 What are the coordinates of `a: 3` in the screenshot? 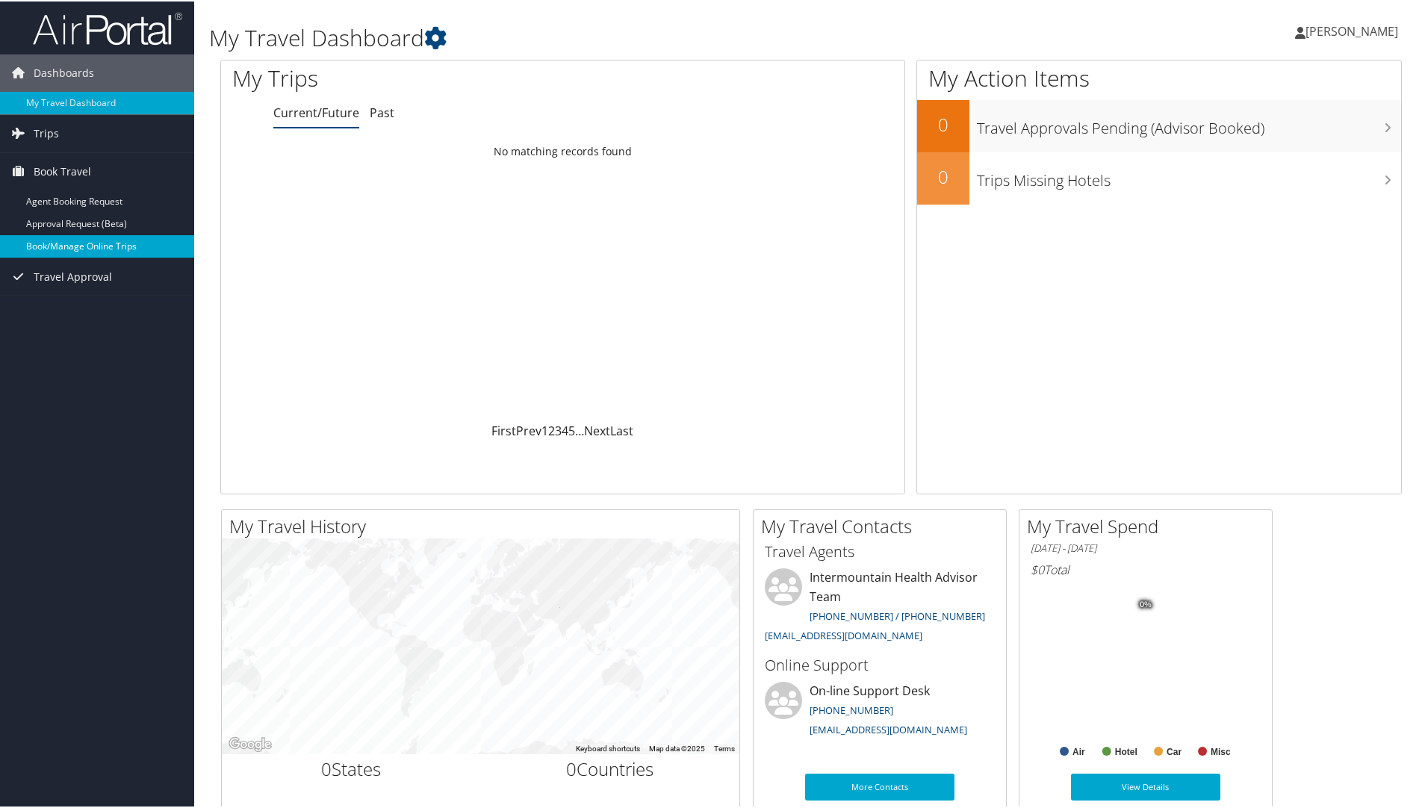 It's located at (558, 430).